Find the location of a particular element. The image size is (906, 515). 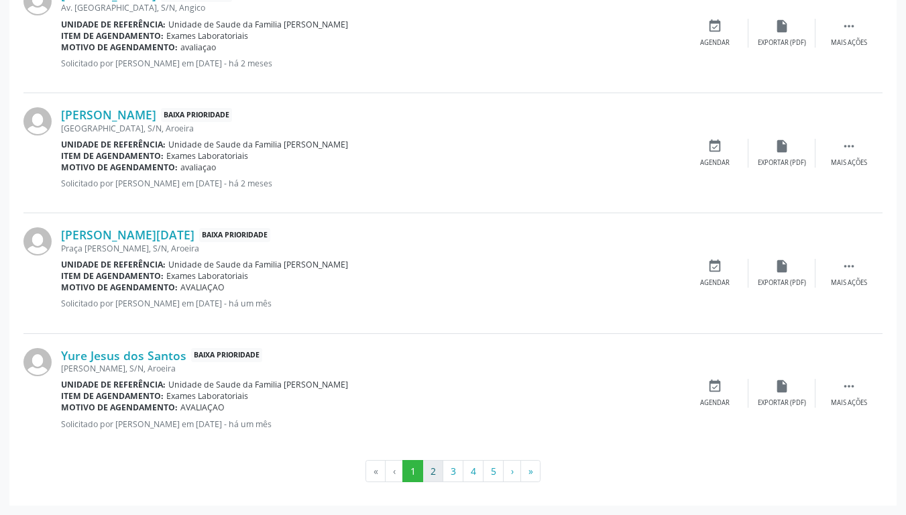

button: Go to last page is located at coordinates (530, 471).